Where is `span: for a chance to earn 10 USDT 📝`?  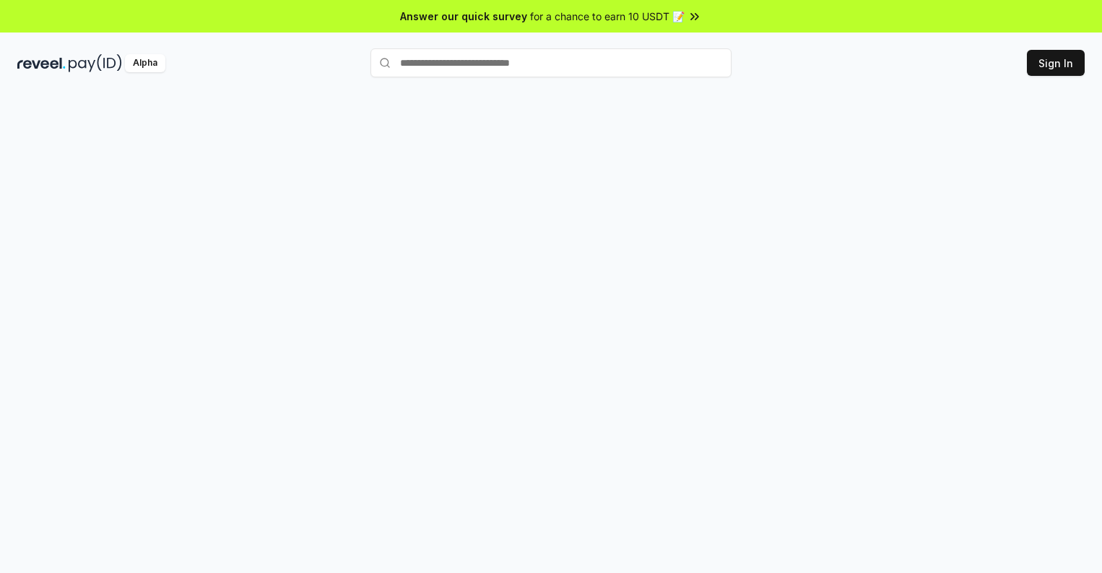 span: for a chance to earn 10 USDT 📝 is located at coordinates (607, 16).